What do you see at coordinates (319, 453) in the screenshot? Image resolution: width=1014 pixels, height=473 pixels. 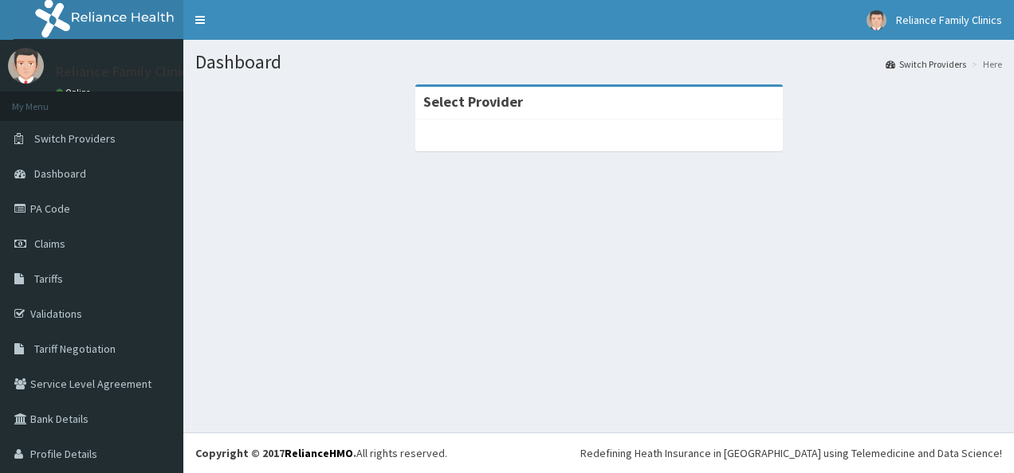 I see `a: RelianceHMO` at bounding box center [319, 453].